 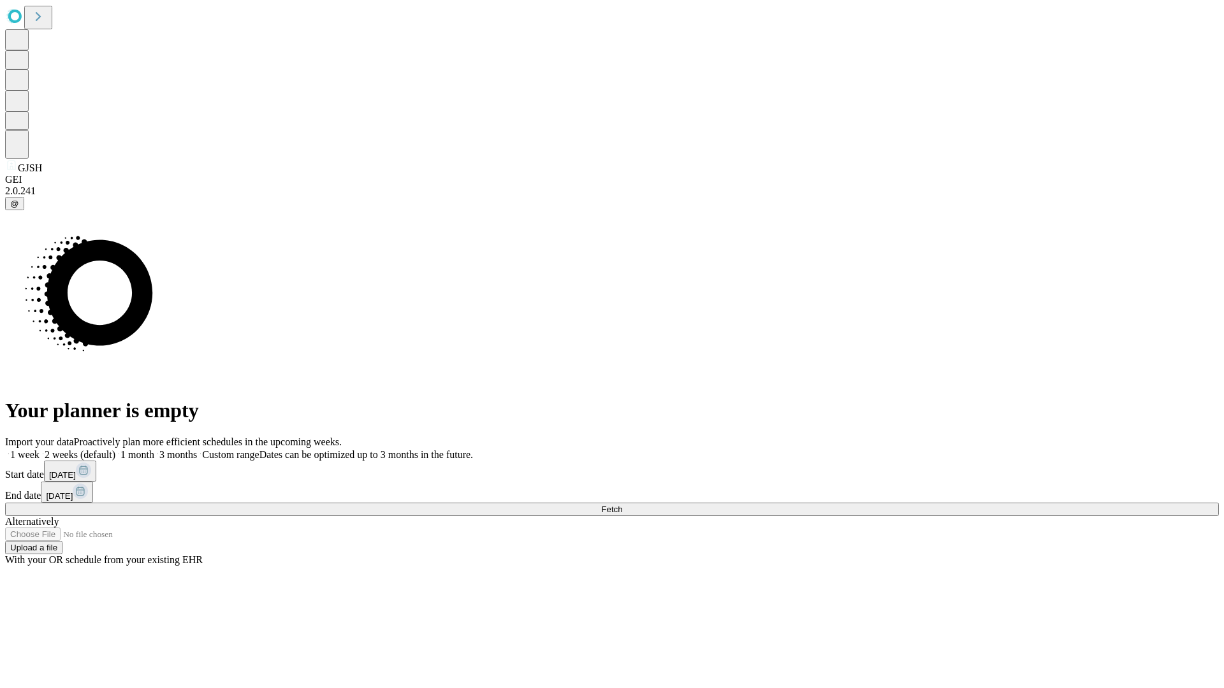 What do you see at coordinates (612, 191) in the screenshot?
I see `div: 2.0.241` at bounding box center [612, 191].